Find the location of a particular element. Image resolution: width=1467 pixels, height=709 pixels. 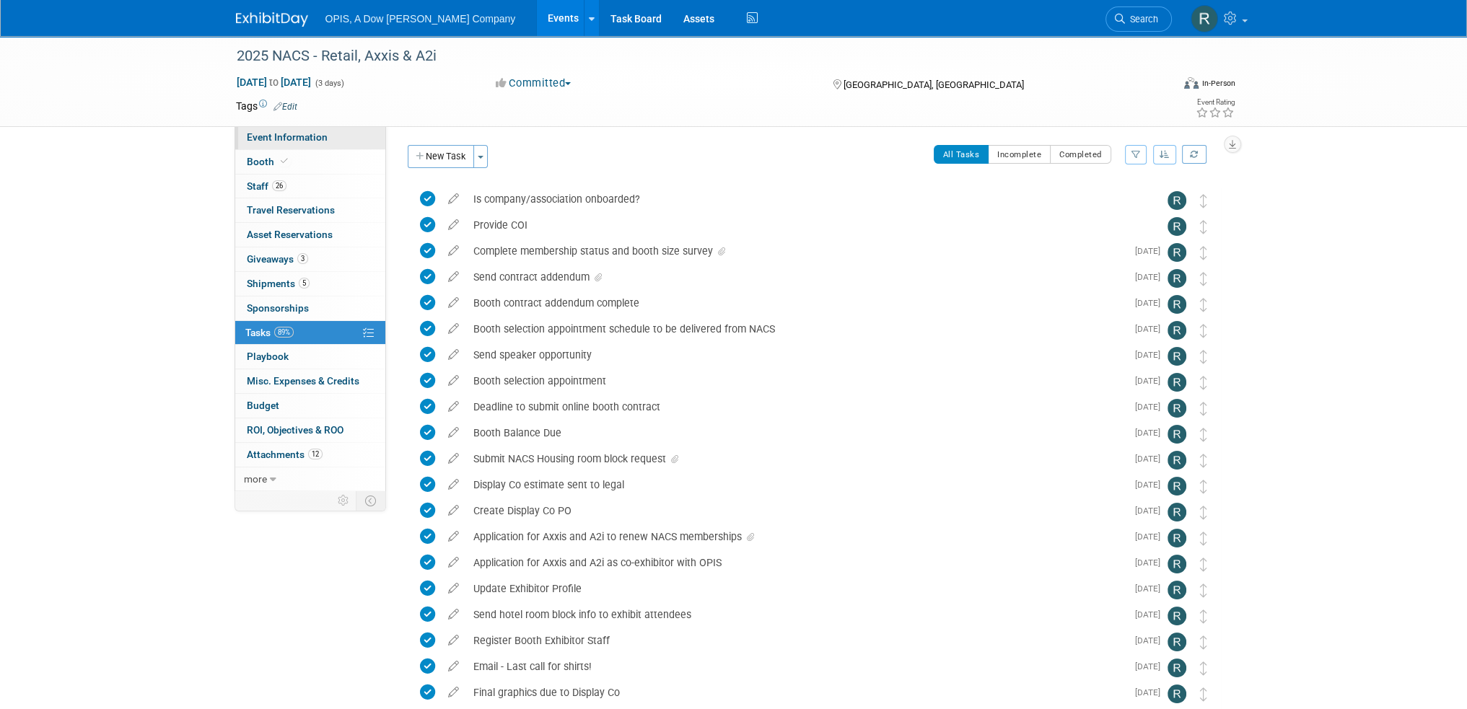

a: Budget is located at coordinates (310, 406).